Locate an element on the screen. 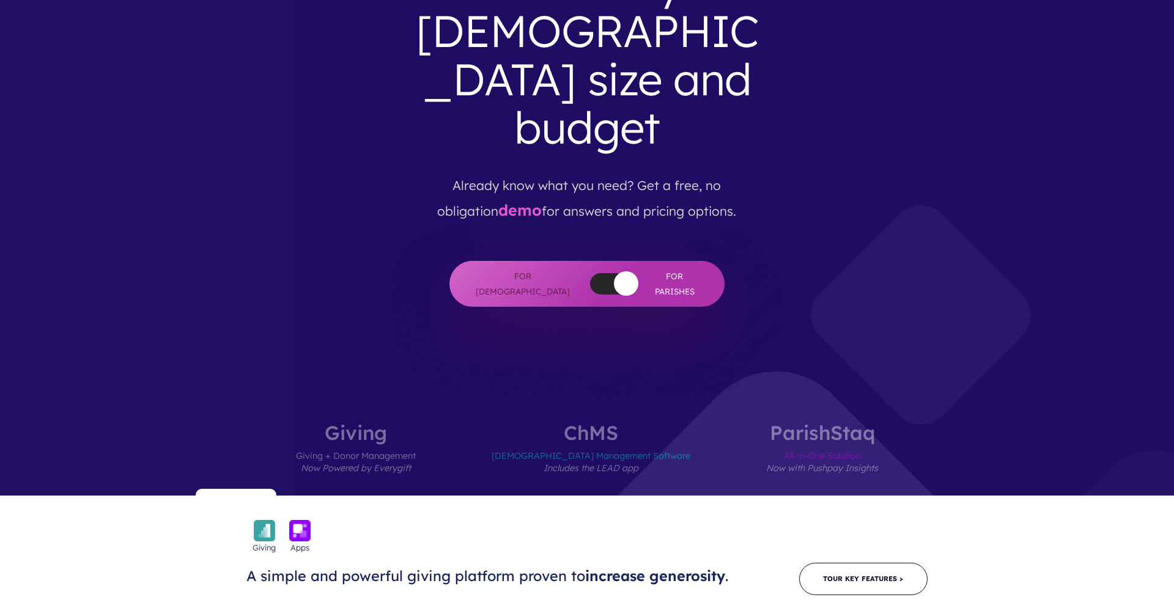 The image size is (1174, 611). span: increase generosity is located at coordinates (655, 576).